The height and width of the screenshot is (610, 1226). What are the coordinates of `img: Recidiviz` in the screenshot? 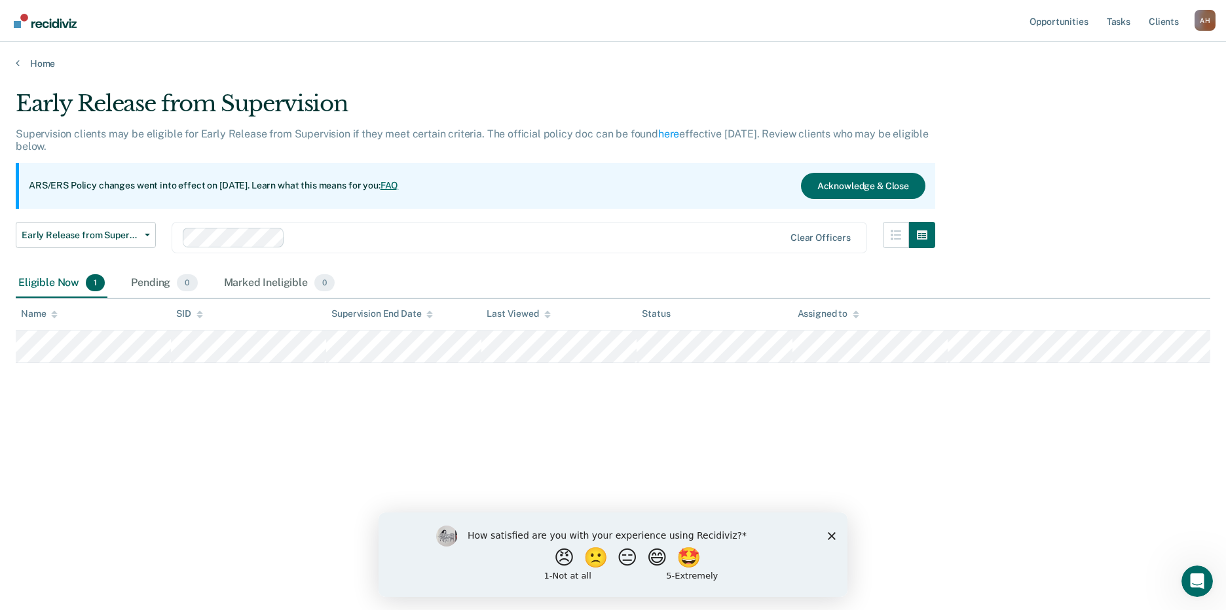 It's located at (45, 21).